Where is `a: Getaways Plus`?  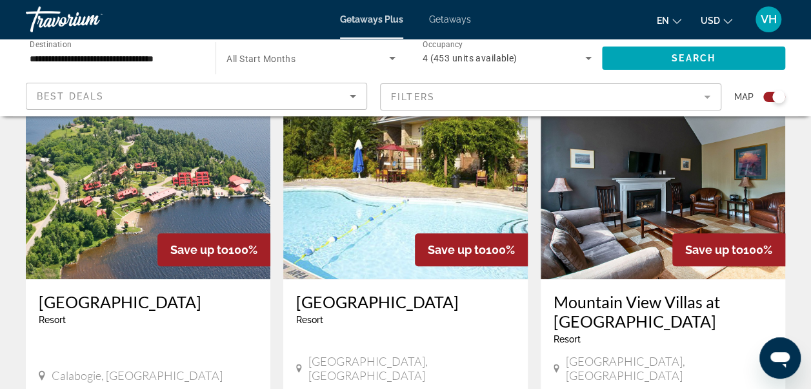 a: Getaways Plus is located at coordinates (372, 19).